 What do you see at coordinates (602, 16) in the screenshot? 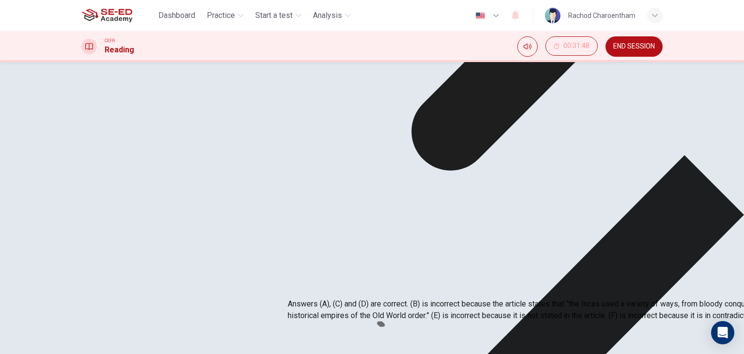
I see `div: Rachod Charoentham` at bounding box center [602, 16].